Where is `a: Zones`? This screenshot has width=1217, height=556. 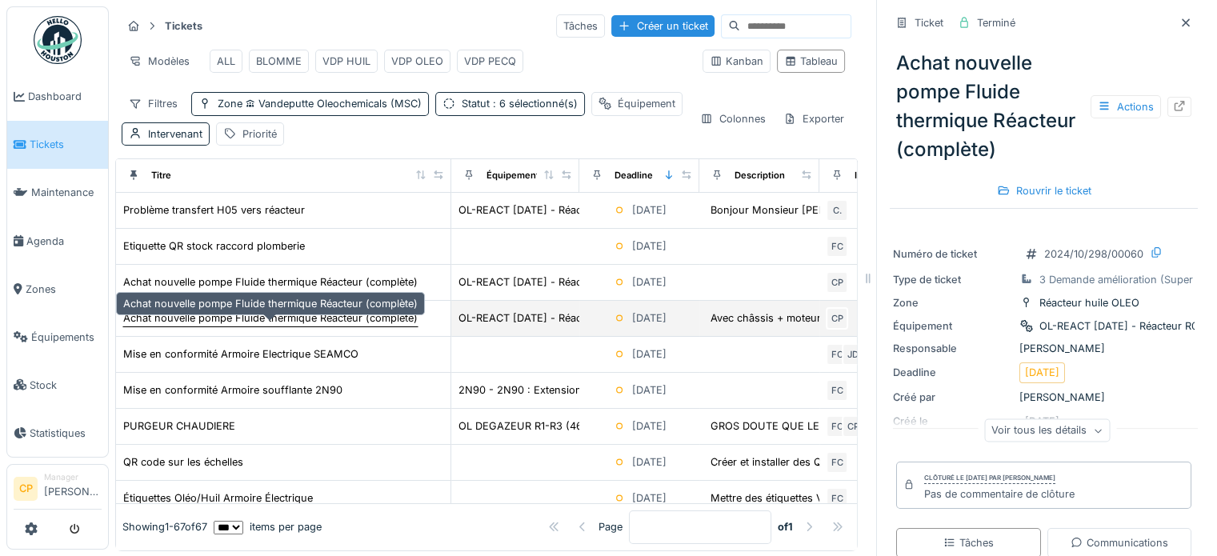 a: Zones is located at coordinates (58, 289).